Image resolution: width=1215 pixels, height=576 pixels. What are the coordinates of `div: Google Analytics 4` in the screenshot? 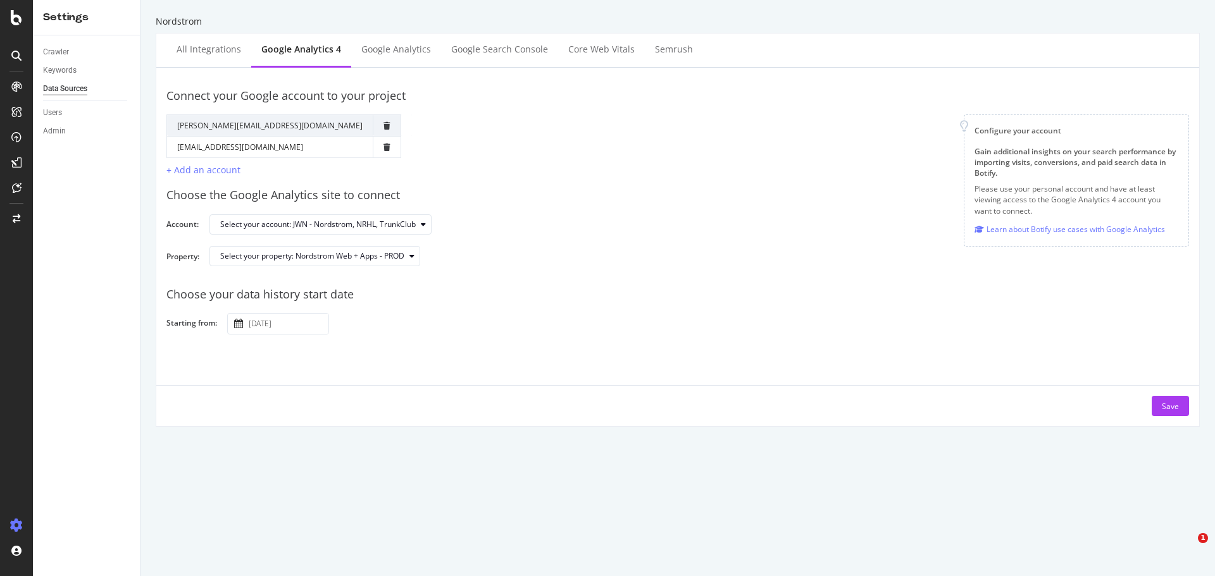 It's located at (301, 49).